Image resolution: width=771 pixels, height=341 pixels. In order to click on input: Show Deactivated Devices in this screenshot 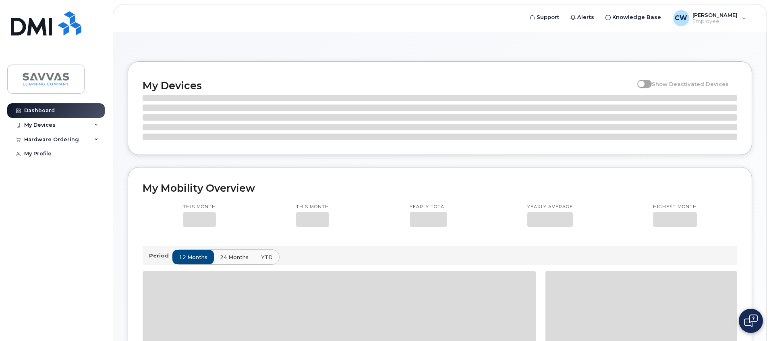, I will do `click(641, 79)`.